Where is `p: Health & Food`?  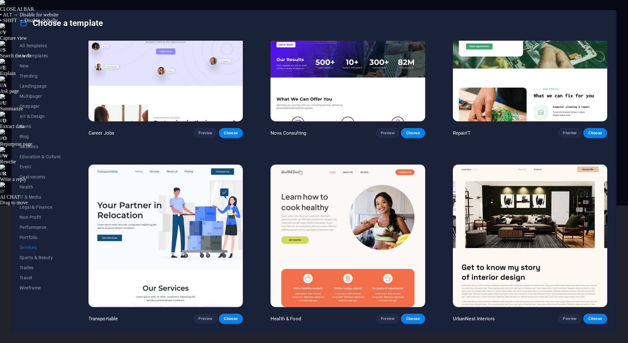
p: Health & Food is located at coordinates (286, 318).